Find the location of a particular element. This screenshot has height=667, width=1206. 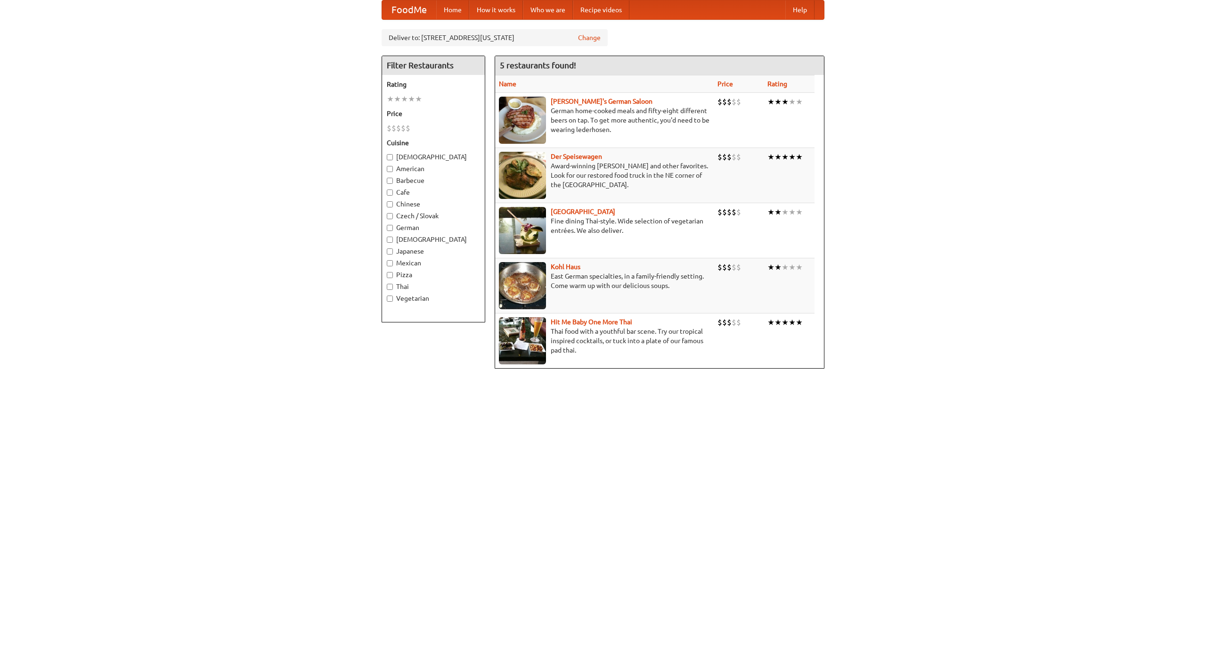

label: American is located at coordinates (433, 169).